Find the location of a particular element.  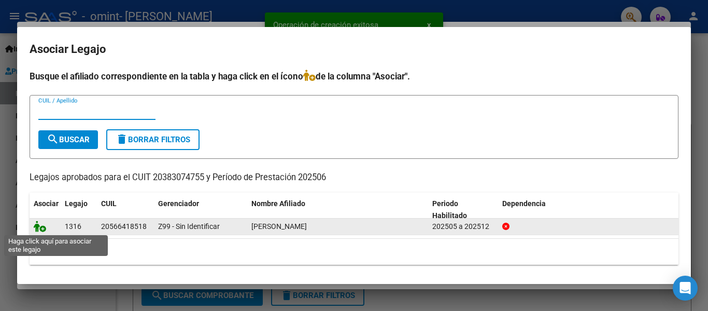

datatable-header-cell: Legajo is located at coordinates (79, 209).